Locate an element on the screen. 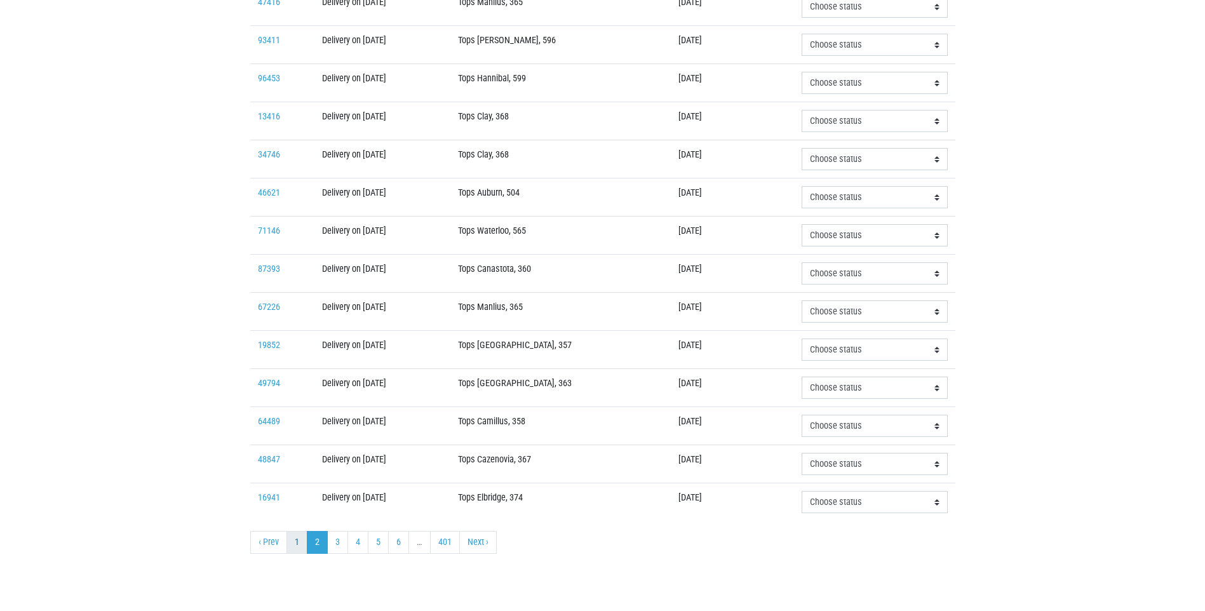 Image resolution: width=1205 pixels, height=611 pixels. td: Tops Auburn, 504 is located at coordinates (561, 198).